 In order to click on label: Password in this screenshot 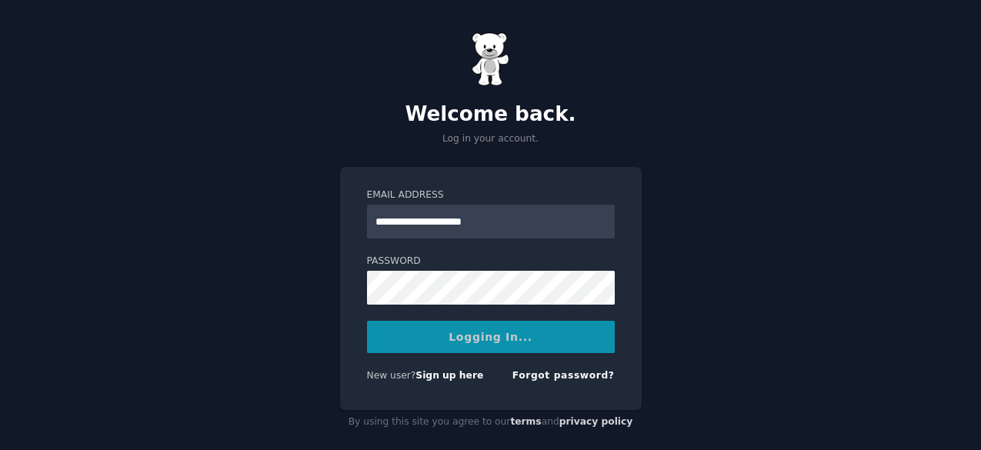, I will do `click(491, 262)`.